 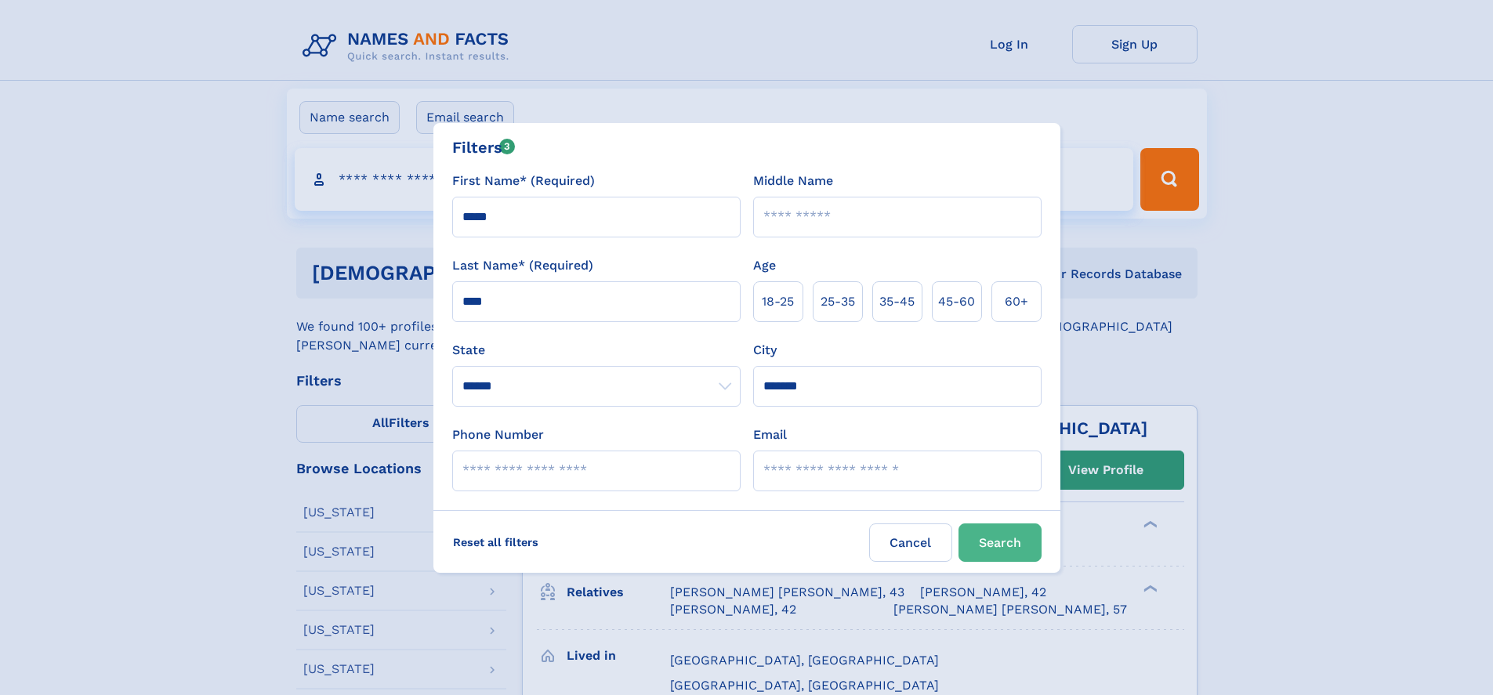 What do you see at coordinates (838, 302) in the screenshot?
I see `span: 25‑35` at bounding box center [838, 302].